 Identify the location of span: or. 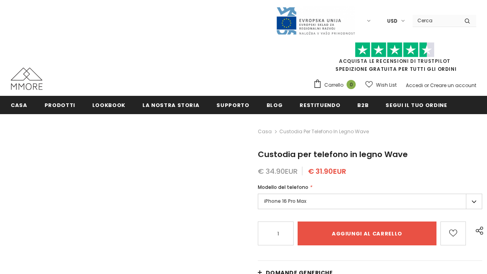
(427, 85).